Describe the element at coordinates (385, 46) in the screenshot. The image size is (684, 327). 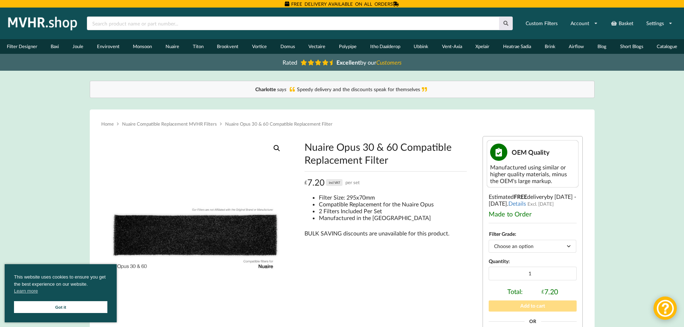
I see `a: Itho Daalderop` at that location.